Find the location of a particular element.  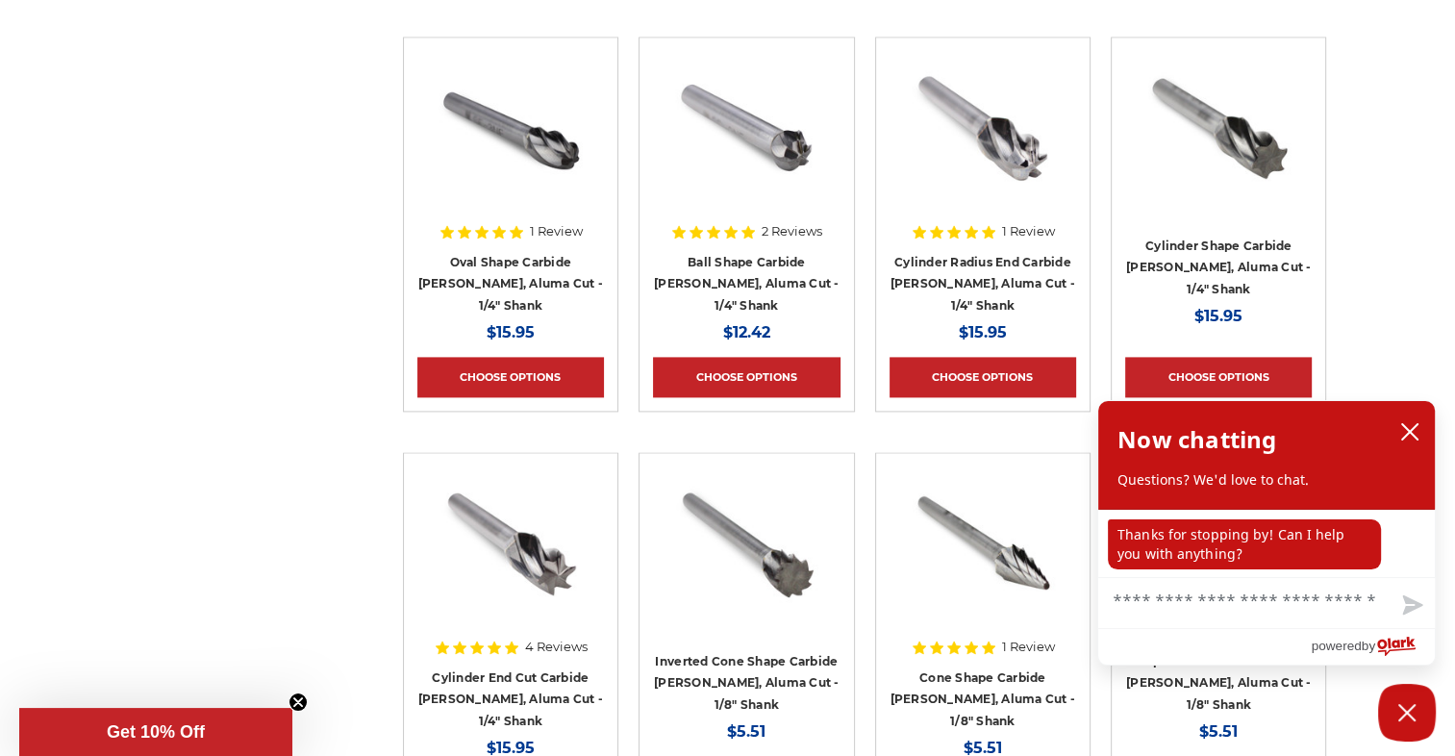

span: 2 Reviews is located at coordinates (792, 231).